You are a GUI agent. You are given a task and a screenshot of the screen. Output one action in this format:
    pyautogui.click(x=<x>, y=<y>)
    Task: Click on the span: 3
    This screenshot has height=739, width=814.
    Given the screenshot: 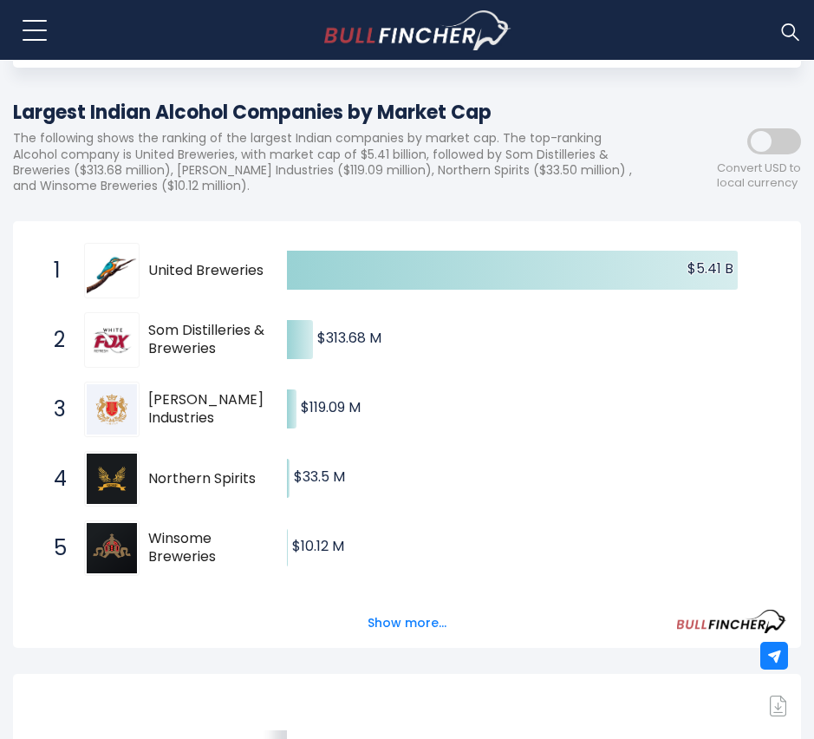 What is the action you would take?
    pyautogui.click(x=54, y=409)
    